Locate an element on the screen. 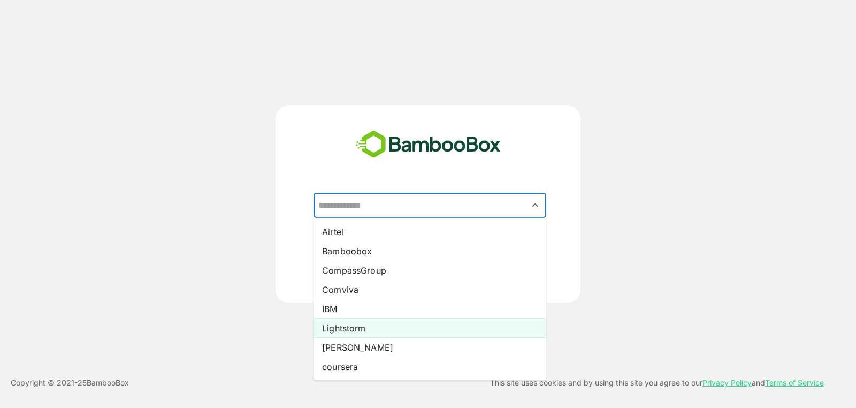 This screenshot has height=408, width=856. li: IBM is located at coordinates (429, 309).